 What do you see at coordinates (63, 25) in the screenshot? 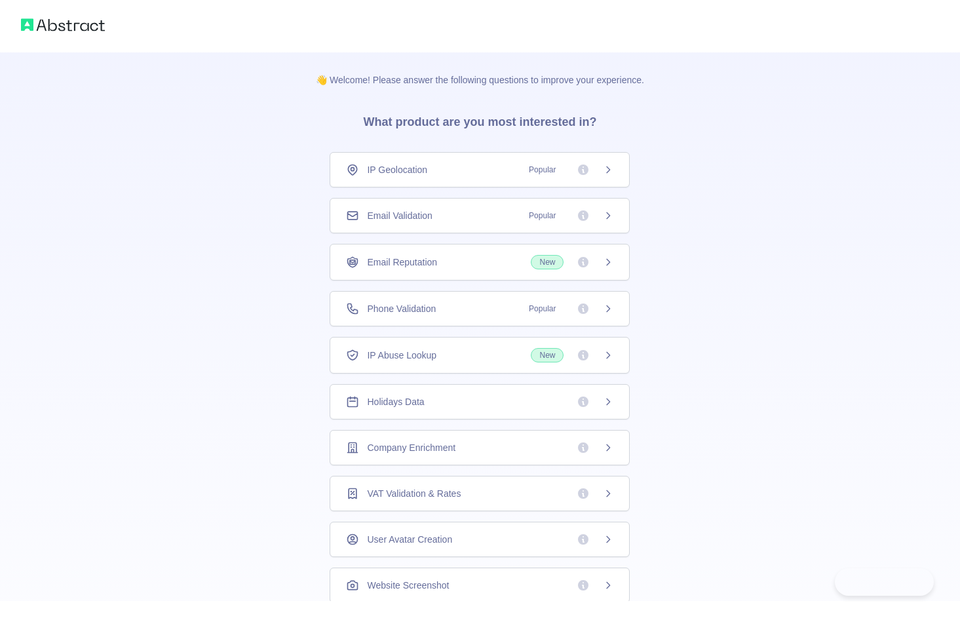
I see `img: Abstract logo` at bounding box center [63, 25].